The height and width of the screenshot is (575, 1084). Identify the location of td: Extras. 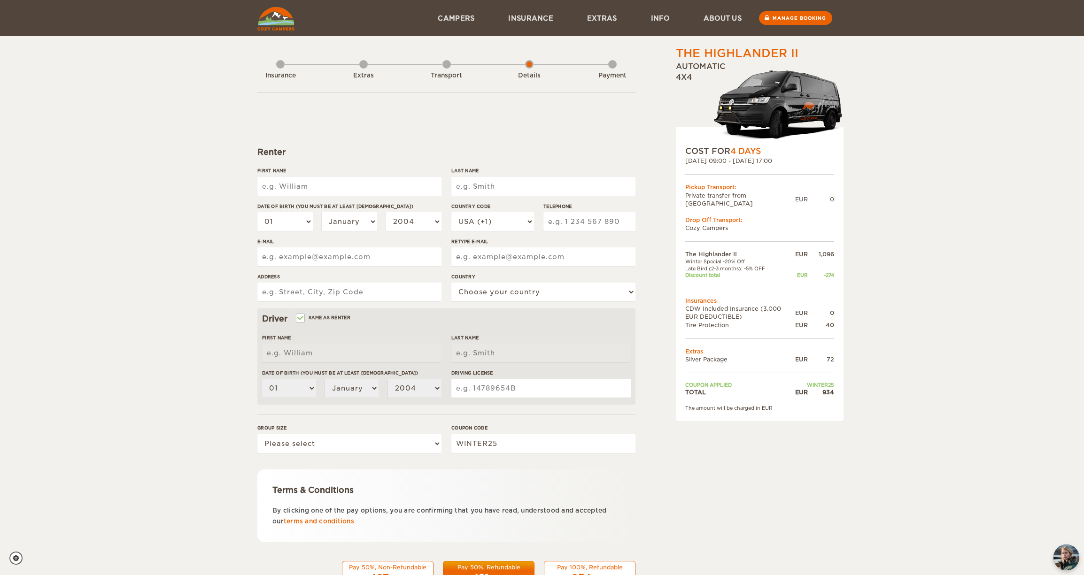
(760, 351).